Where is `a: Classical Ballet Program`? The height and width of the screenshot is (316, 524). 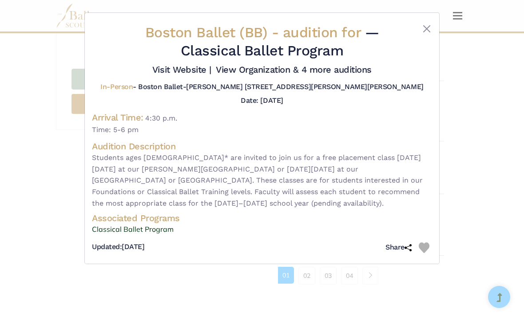
a: Classical Ballet Program is located at coordinates (262, 230).